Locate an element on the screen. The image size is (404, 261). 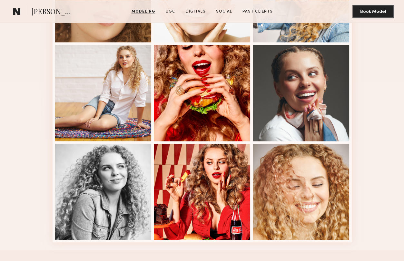
button: Book Model is located at coordinates (373, 11).